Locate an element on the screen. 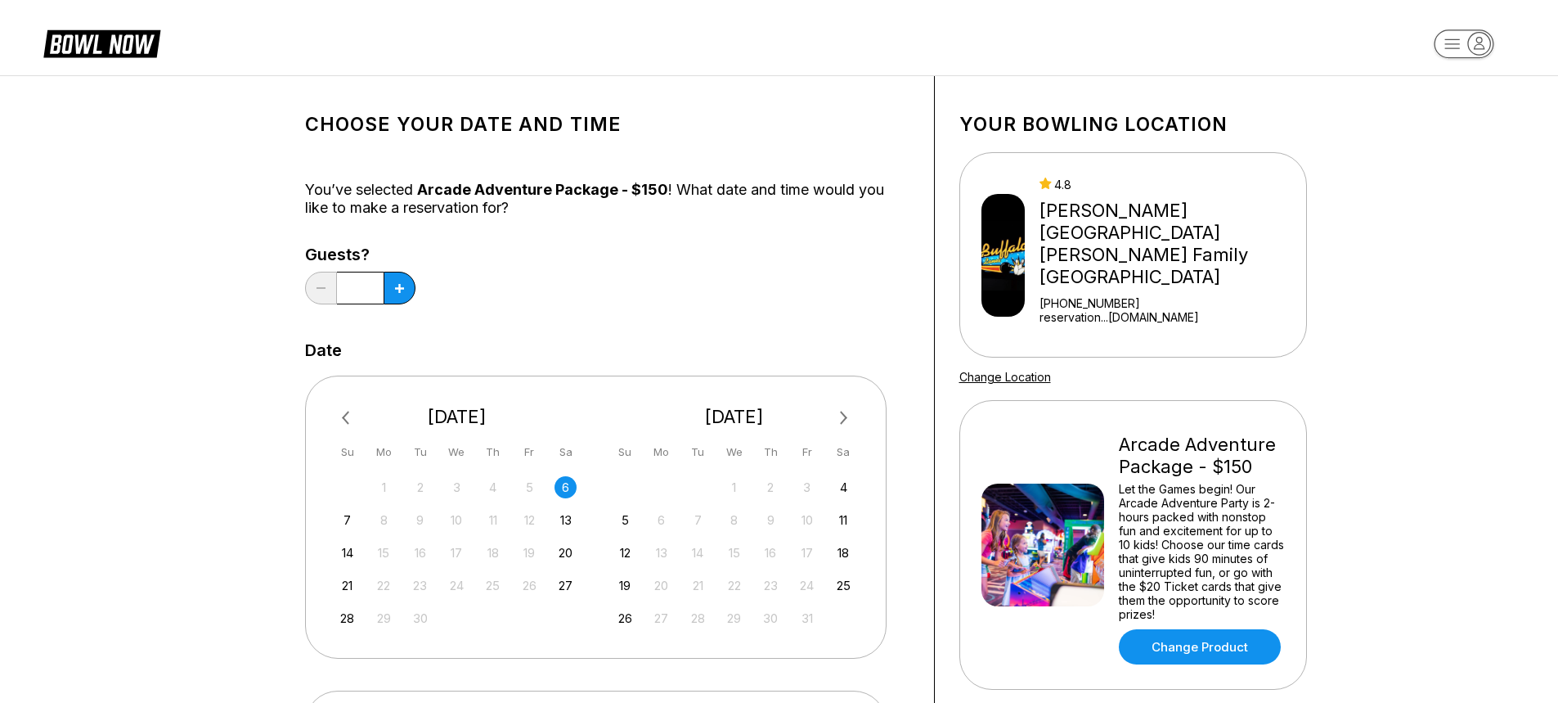 This screenshot has height=703, width=1558. a: Change Product is located at coordinates (1200, 646).